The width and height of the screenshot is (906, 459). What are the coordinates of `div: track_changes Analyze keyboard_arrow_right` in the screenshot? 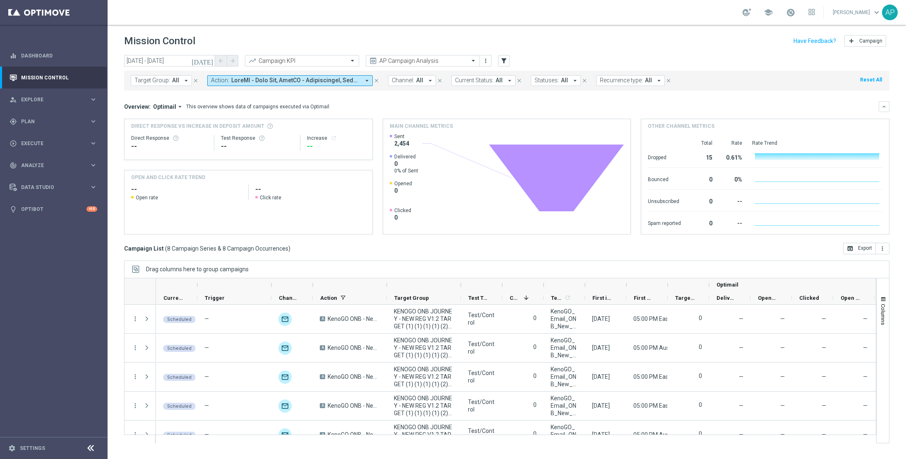 It's located at (53, 165).